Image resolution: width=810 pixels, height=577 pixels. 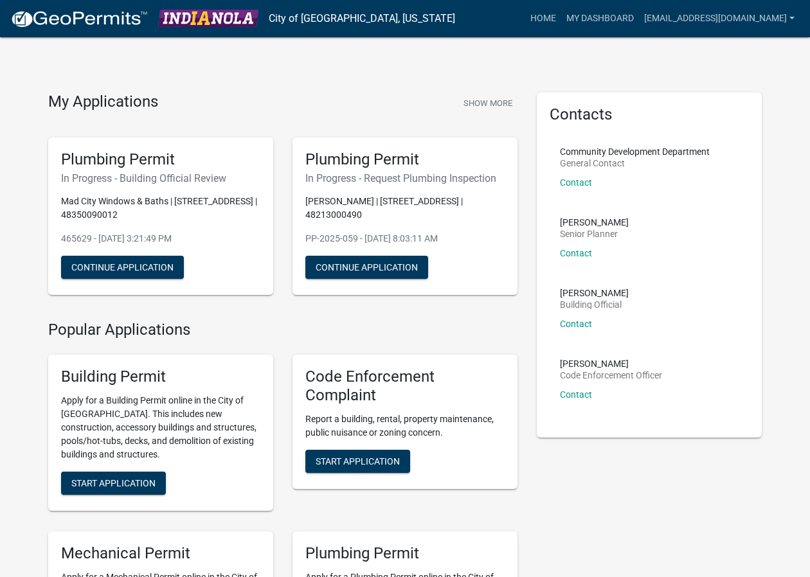 I want to click on h5: Building Permit, so click(x=161, y=377).